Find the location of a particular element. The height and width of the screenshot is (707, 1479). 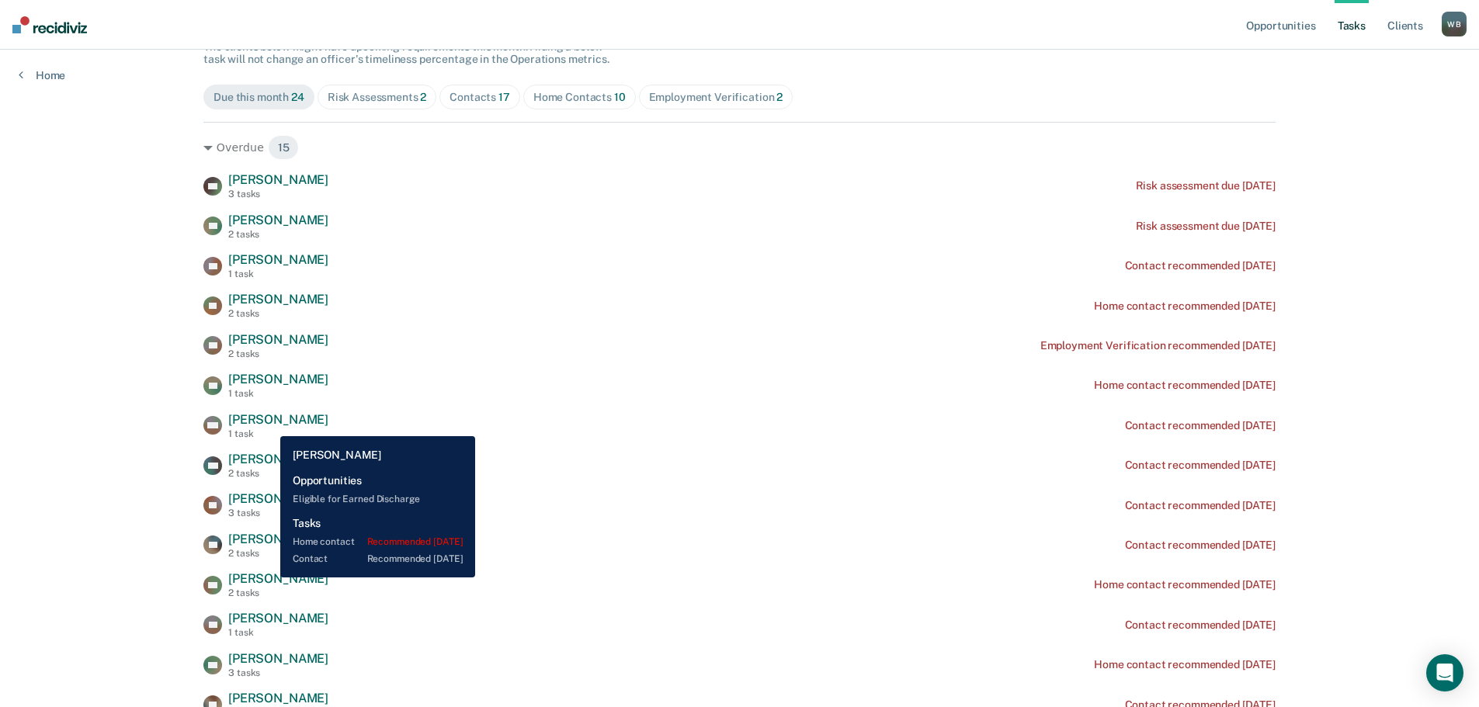

button: WB is located at coordinates (1454, 24).